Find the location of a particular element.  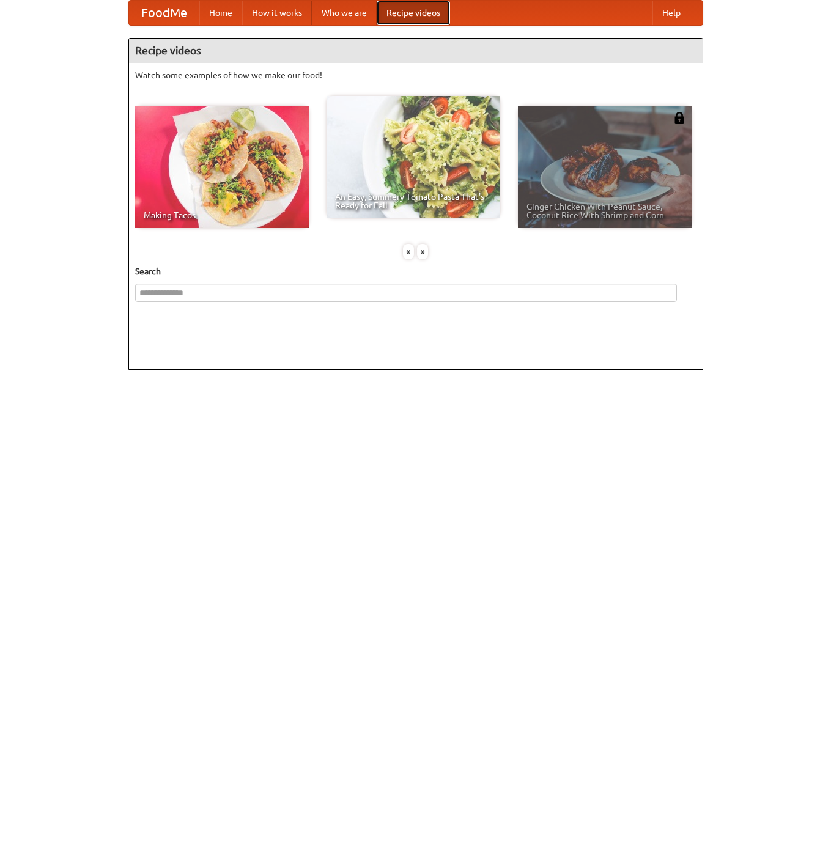

h4: Recipe videos is located at coordinates (416, 51).